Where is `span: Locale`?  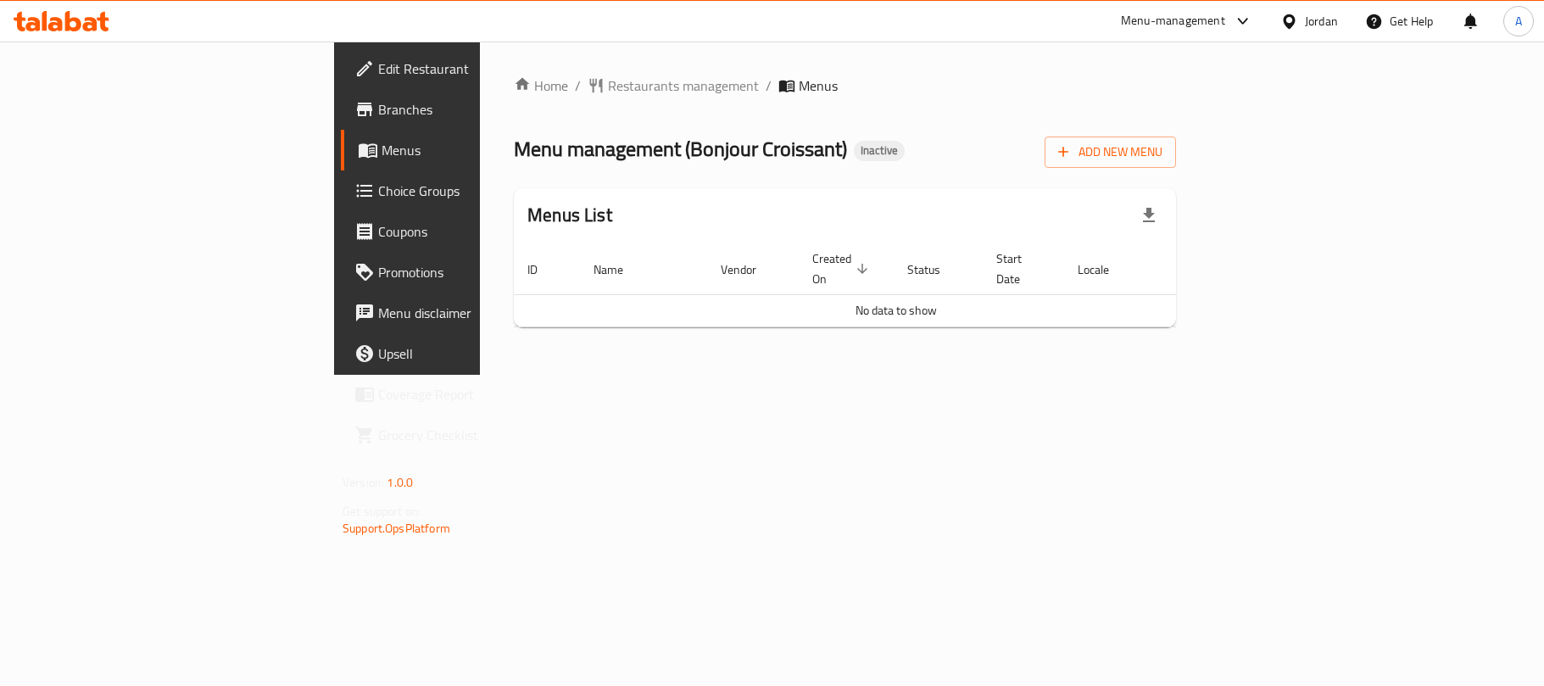
span: Locale is located at coordinates (1104, 270).